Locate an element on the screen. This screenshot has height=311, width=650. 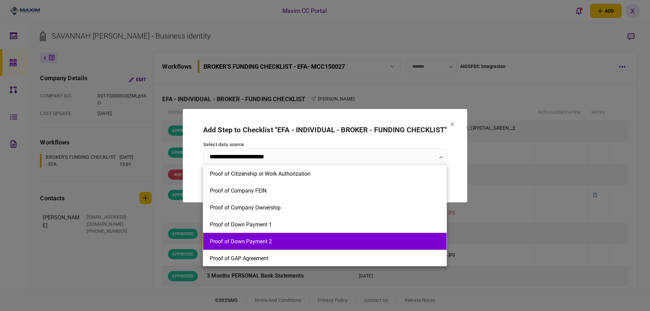
button: Proof of Citizenship or Work Authorization is located at coordinates (324, 174).